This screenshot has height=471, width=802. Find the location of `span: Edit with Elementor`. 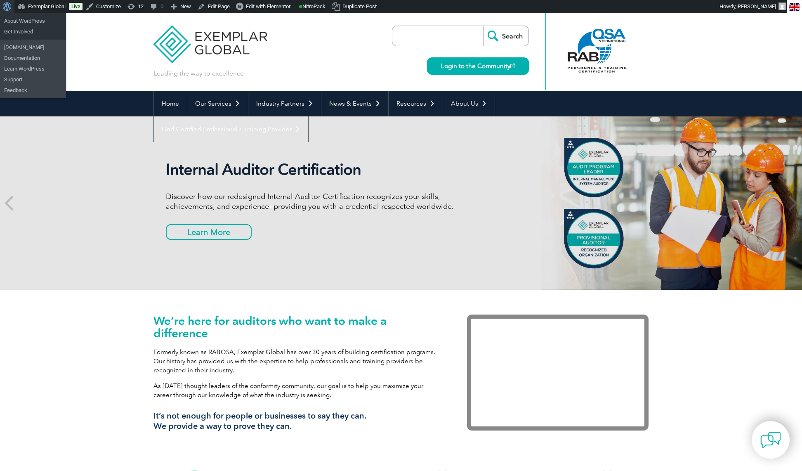

span: Edit with Elementor is located at coordinates (268, 6).